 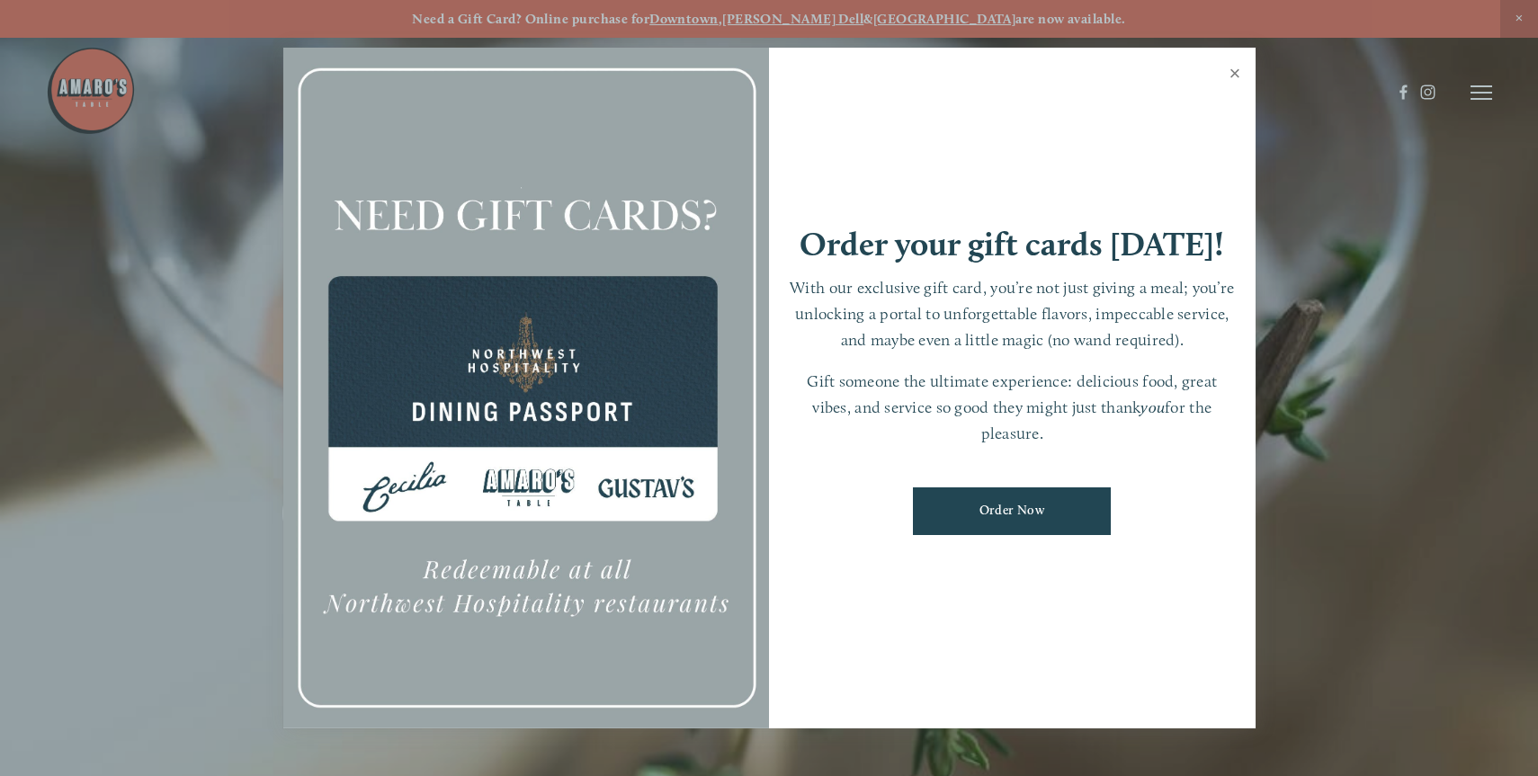 What do you see at coordinates (1012, 511) in the screenshot?
I see `a: Order Now` at bounding box center [1012, 511].